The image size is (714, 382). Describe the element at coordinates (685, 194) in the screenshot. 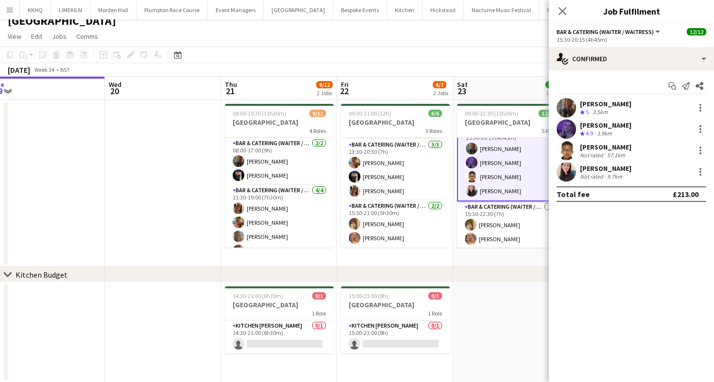

I see `div: £213.00` at that location.